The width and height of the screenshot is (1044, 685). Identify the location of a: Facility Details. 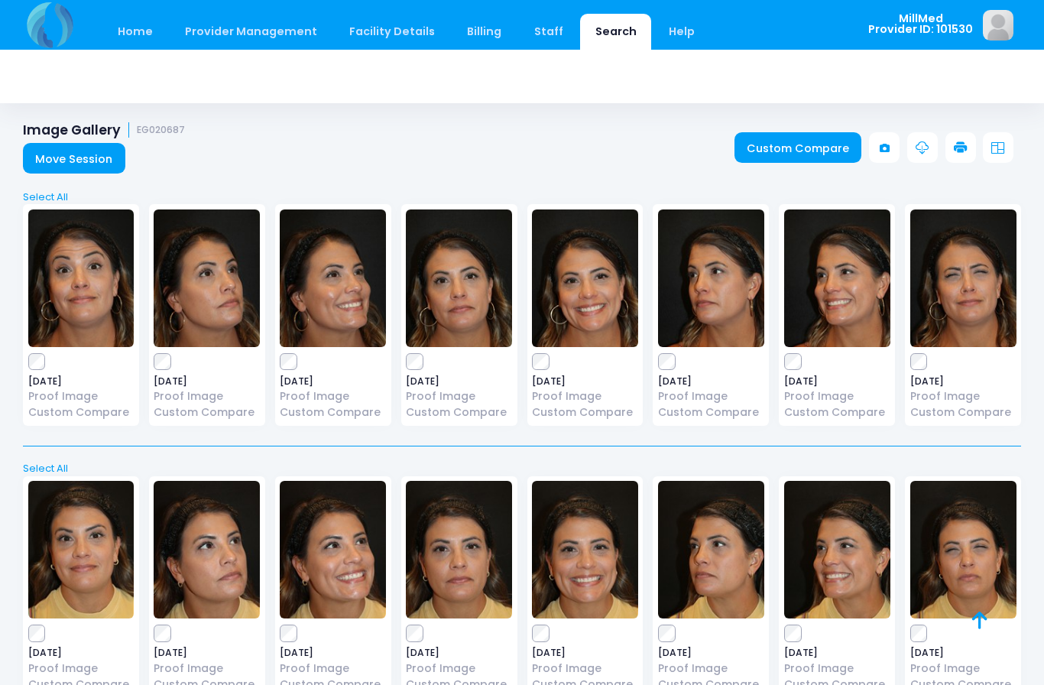
(392, 31).